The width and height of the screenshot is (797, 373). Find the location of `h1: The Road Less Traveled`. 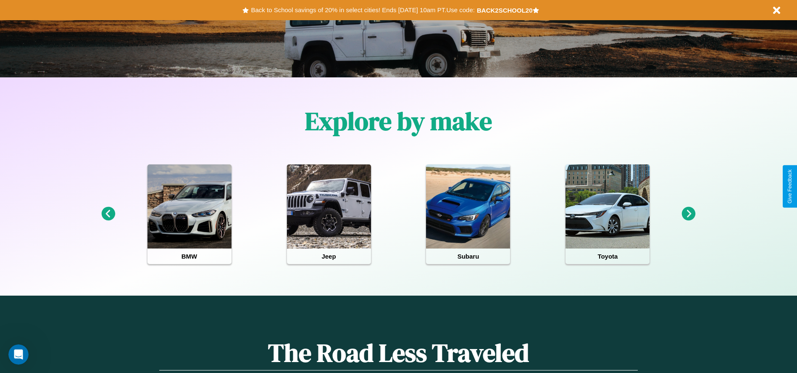

h1: The Road Less Traveled is located at coordinates (398, 353).